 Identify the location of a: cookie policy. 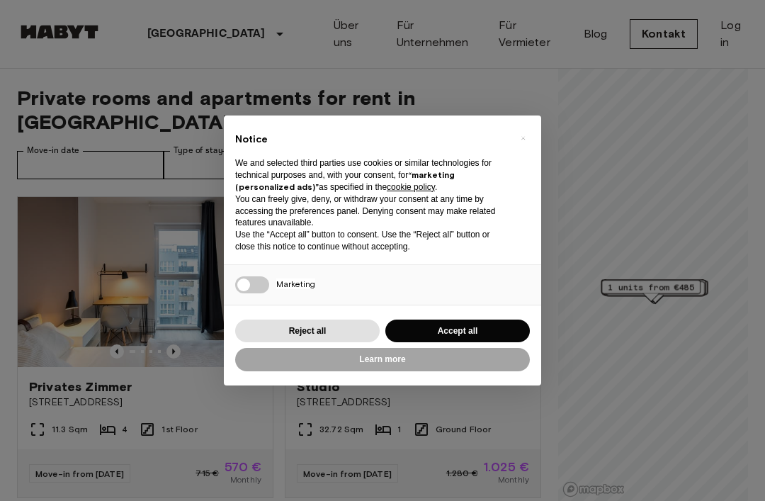
(411, 187).